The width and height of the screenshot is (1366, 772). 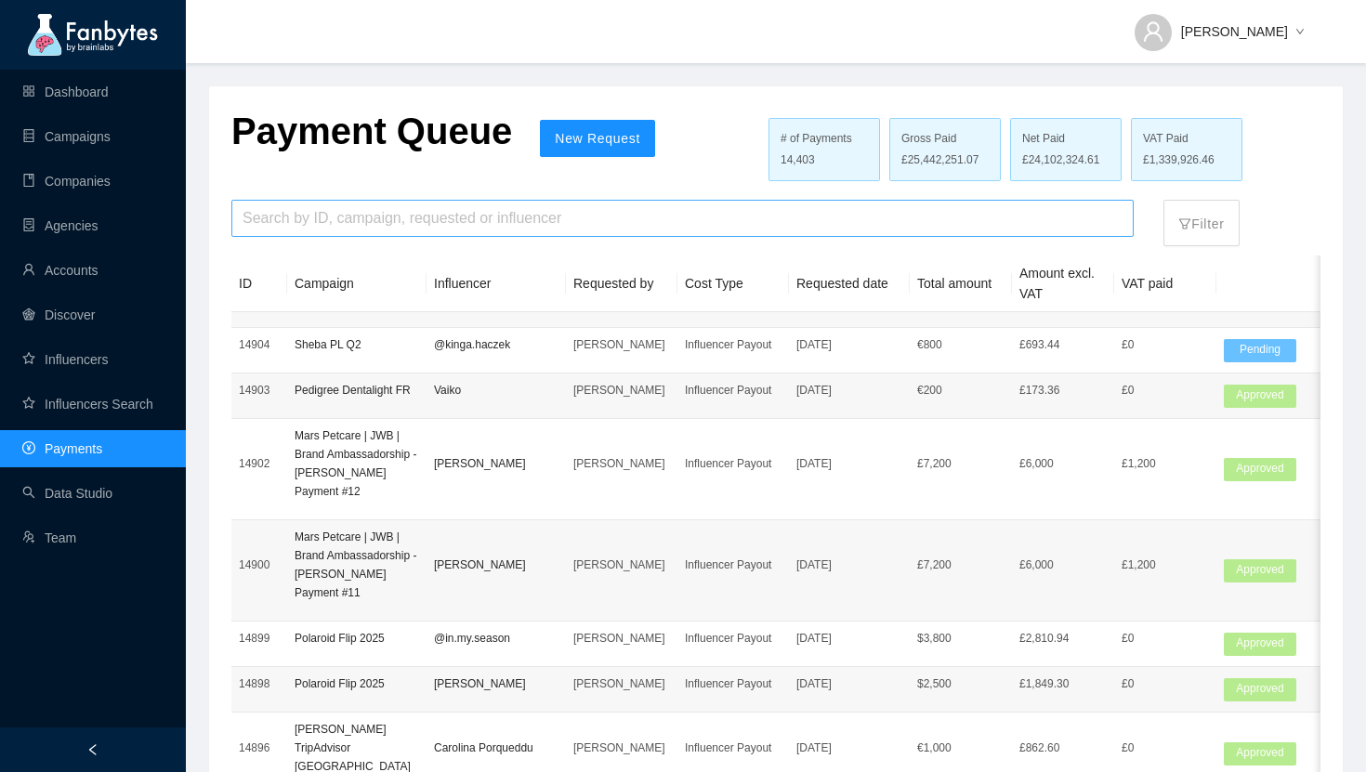 I want to click on a: userAccounts, so click(x=60, y=270).